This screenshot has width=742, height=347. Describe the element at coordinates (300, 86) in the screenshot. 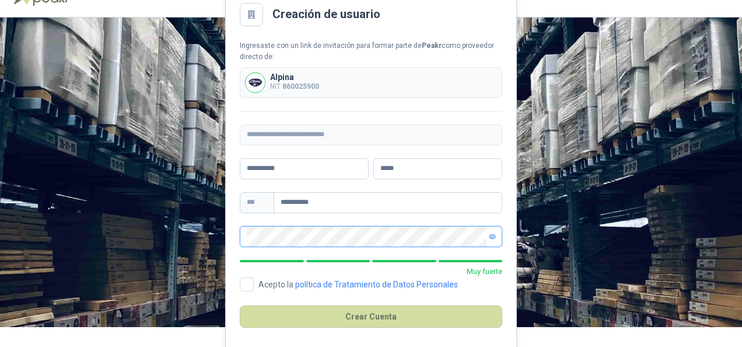

I see `b: 860025900` at that location.